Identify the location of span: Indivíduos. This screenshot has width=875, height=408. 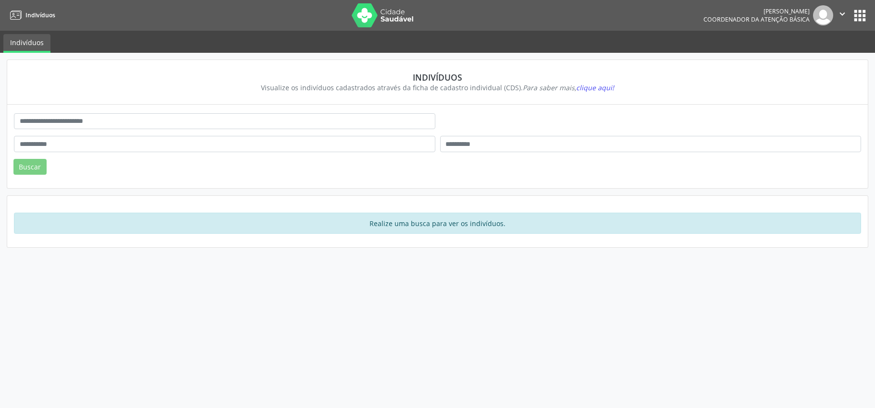
(40, 15).